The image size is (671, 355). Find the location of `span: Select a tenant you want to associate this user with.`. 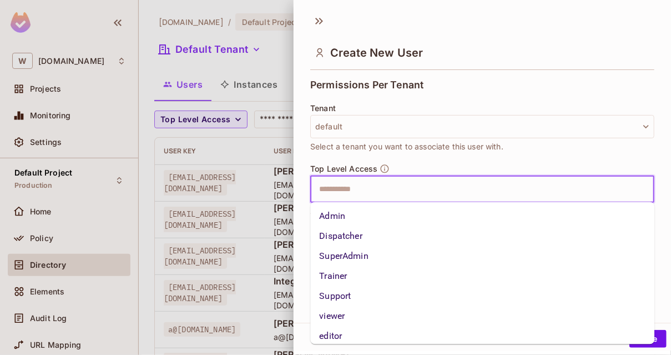

span: Select a tenant you want to associate this user with. is located at coordinates (407, 147).